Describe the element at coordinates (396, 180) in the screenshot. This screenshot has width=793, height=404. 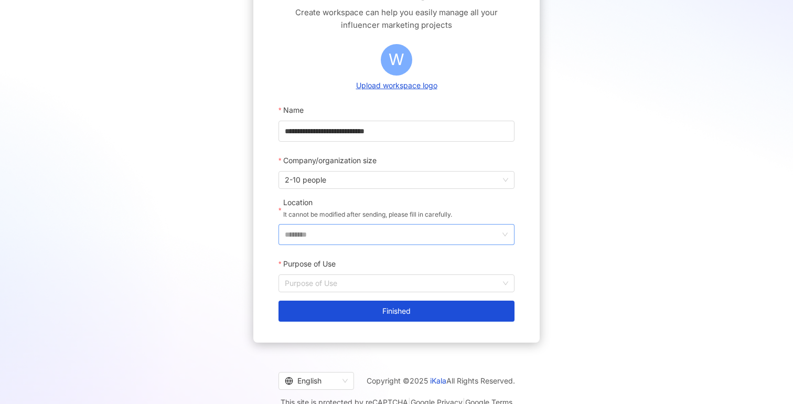
I see `span: 2-10 people` at that location.